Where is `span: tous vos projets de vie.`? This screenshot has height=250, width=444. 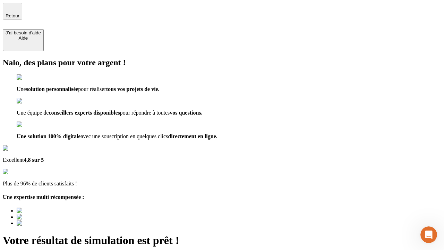 span: tous vos projets de vie. is located at coordinates (133, 89).